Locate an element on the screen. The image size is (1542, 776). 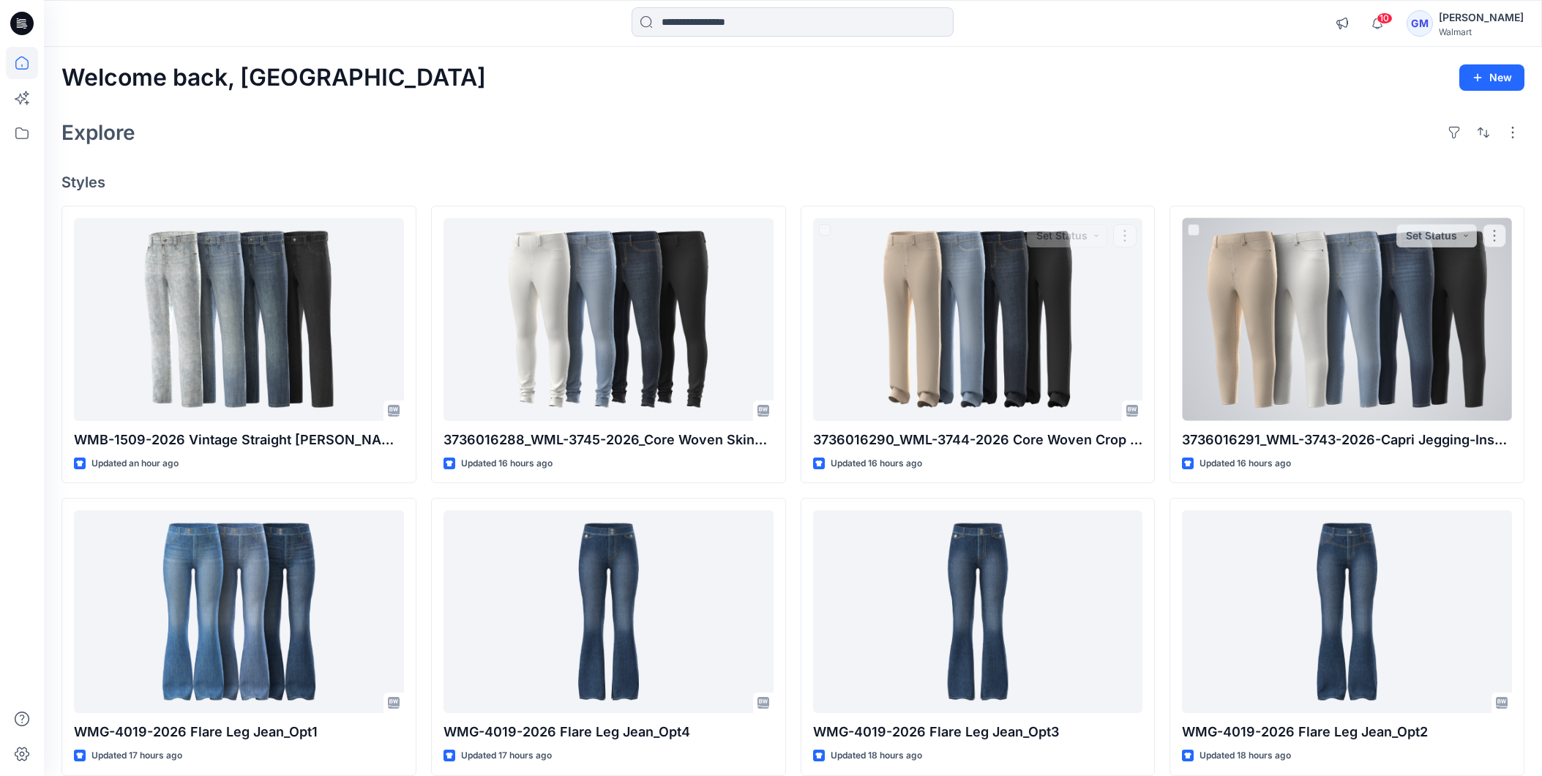
p: WMG-4019-2026 Flare Leg Jean_Opt1 is located at coordinates (239, 732).